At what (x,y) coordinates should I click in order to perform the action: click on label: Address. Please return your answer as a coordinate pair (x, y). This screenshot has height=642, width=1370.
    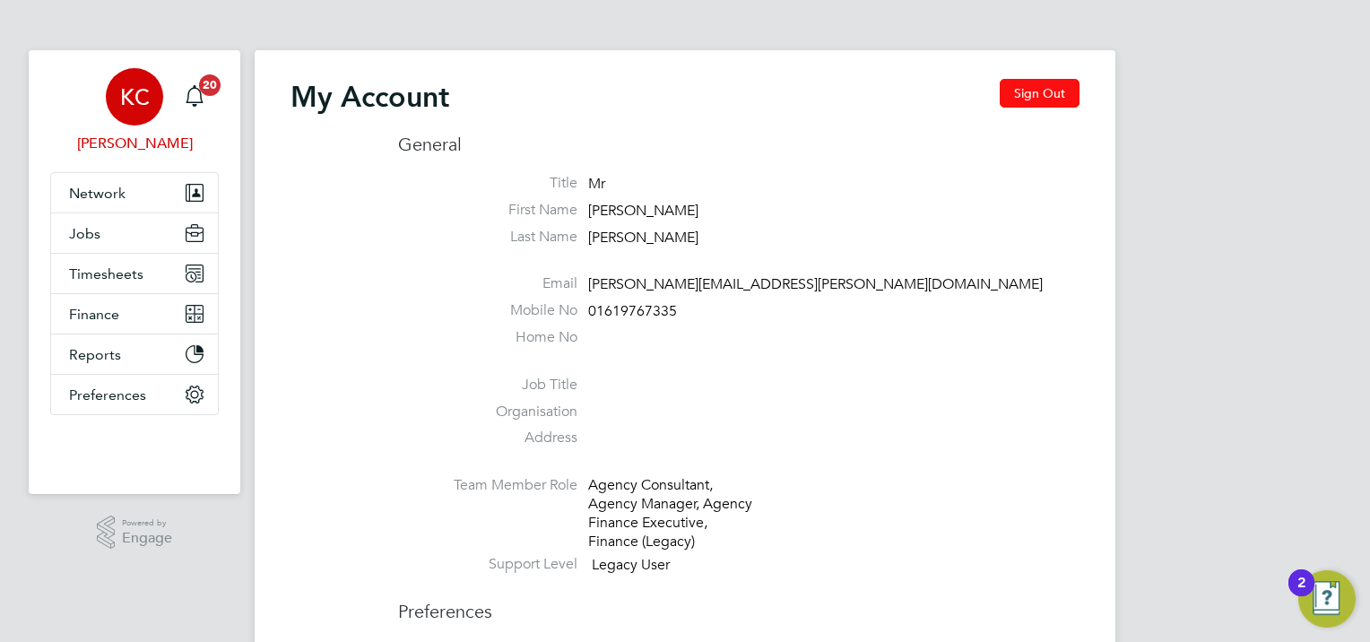
    Looking at the image, I should click on (488, 438).